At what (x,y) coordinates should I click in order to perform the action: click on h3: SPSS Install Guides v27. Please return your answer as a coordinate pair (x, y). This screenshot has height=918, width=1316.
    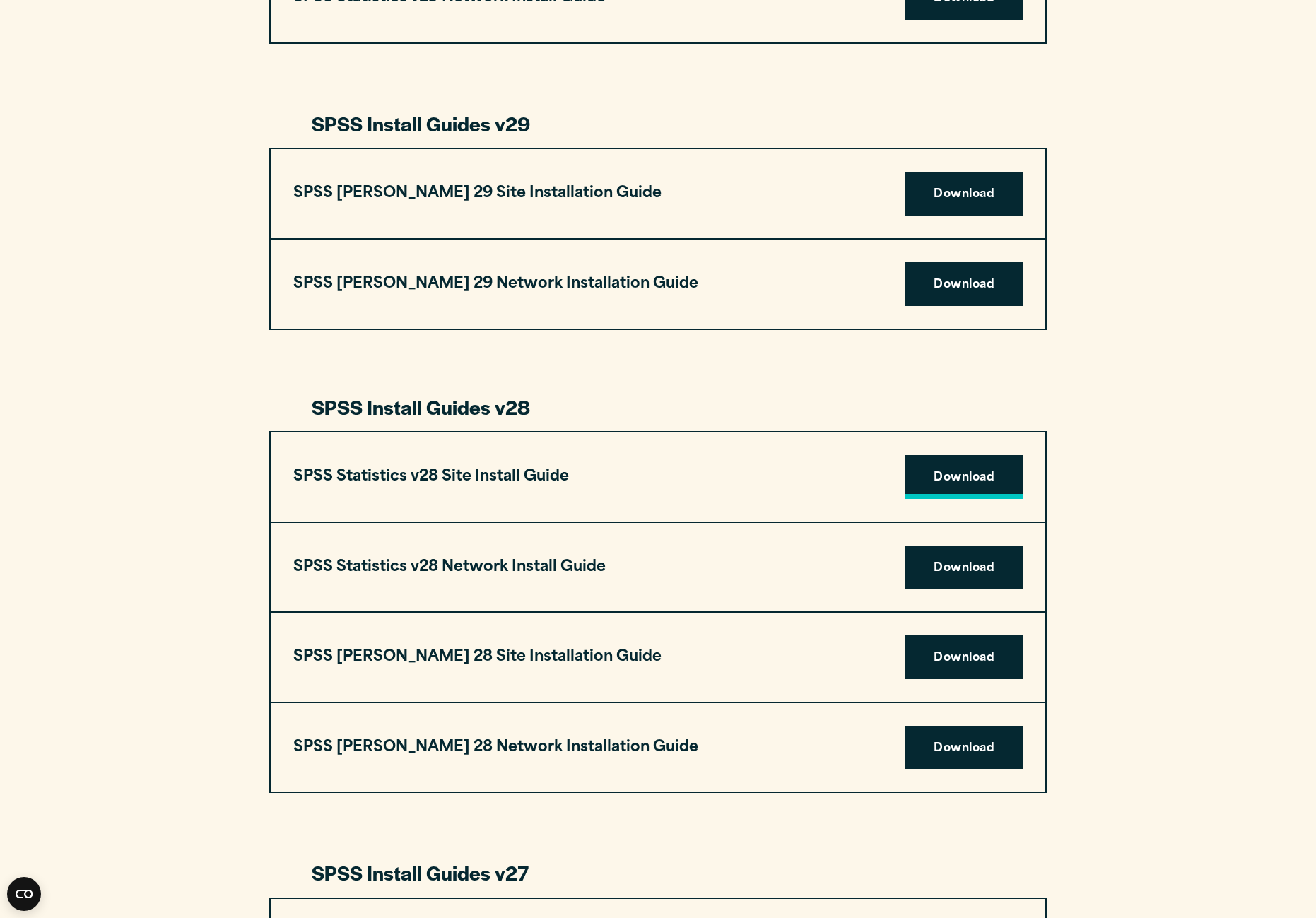
    Looking at the image, I should click on (658, 873).